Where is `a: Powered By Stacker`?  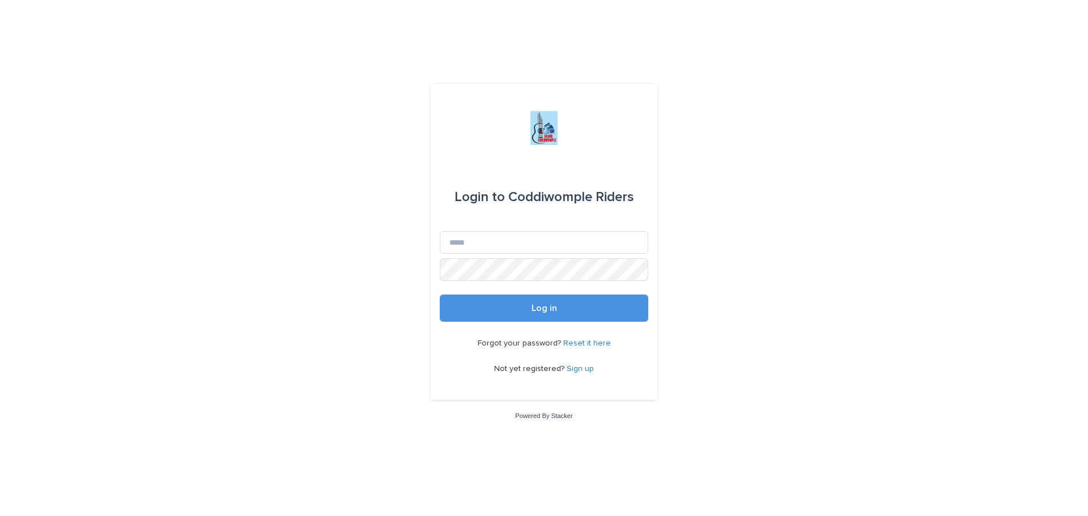
a: Powered By Stacker is located at coordinates (544, 416).